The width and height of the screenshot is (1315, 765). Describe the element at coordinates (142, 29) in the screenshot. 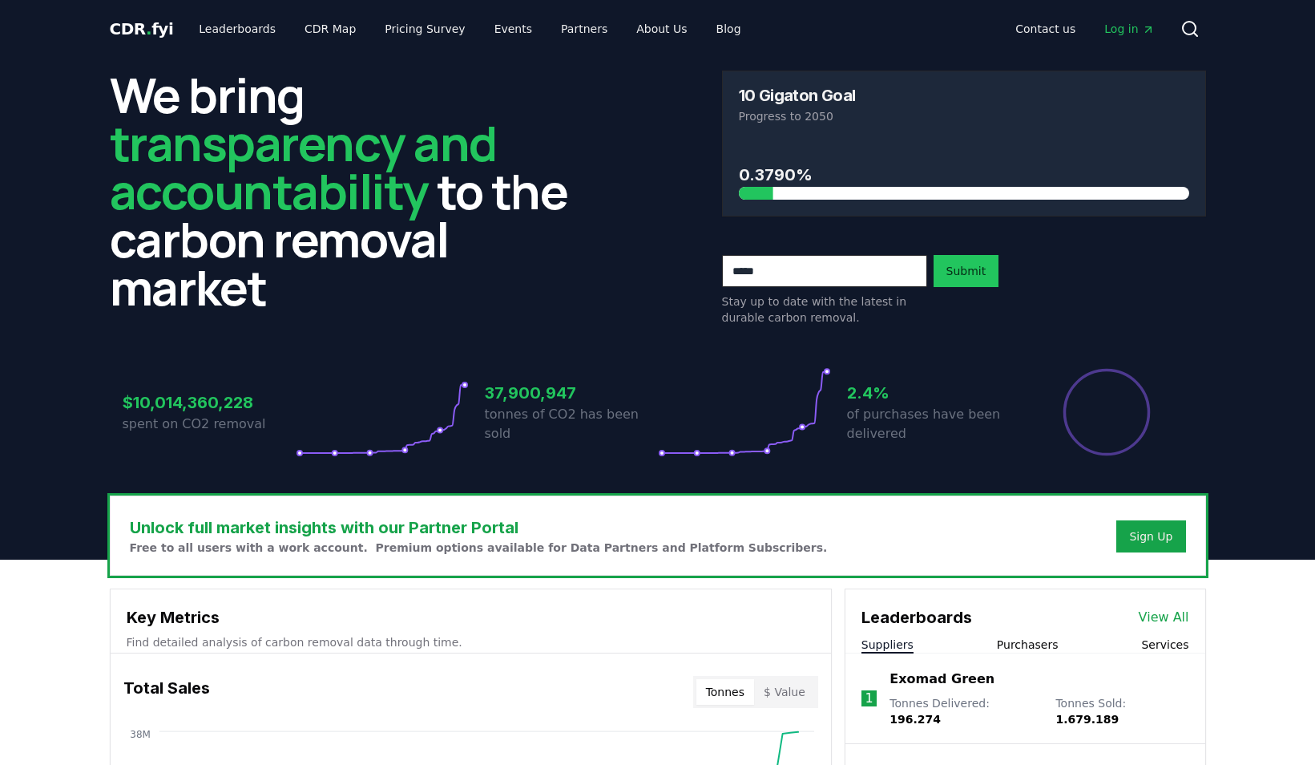

I see `a: CDR.fyi` at that location.